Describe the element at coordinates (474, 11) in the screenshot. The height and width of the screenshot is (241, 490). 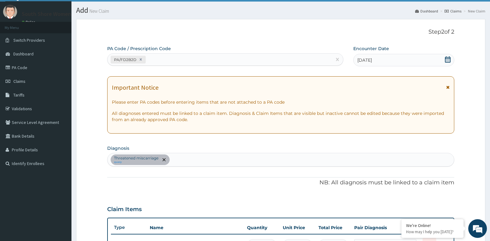
I see `li: New Claim` at that location.